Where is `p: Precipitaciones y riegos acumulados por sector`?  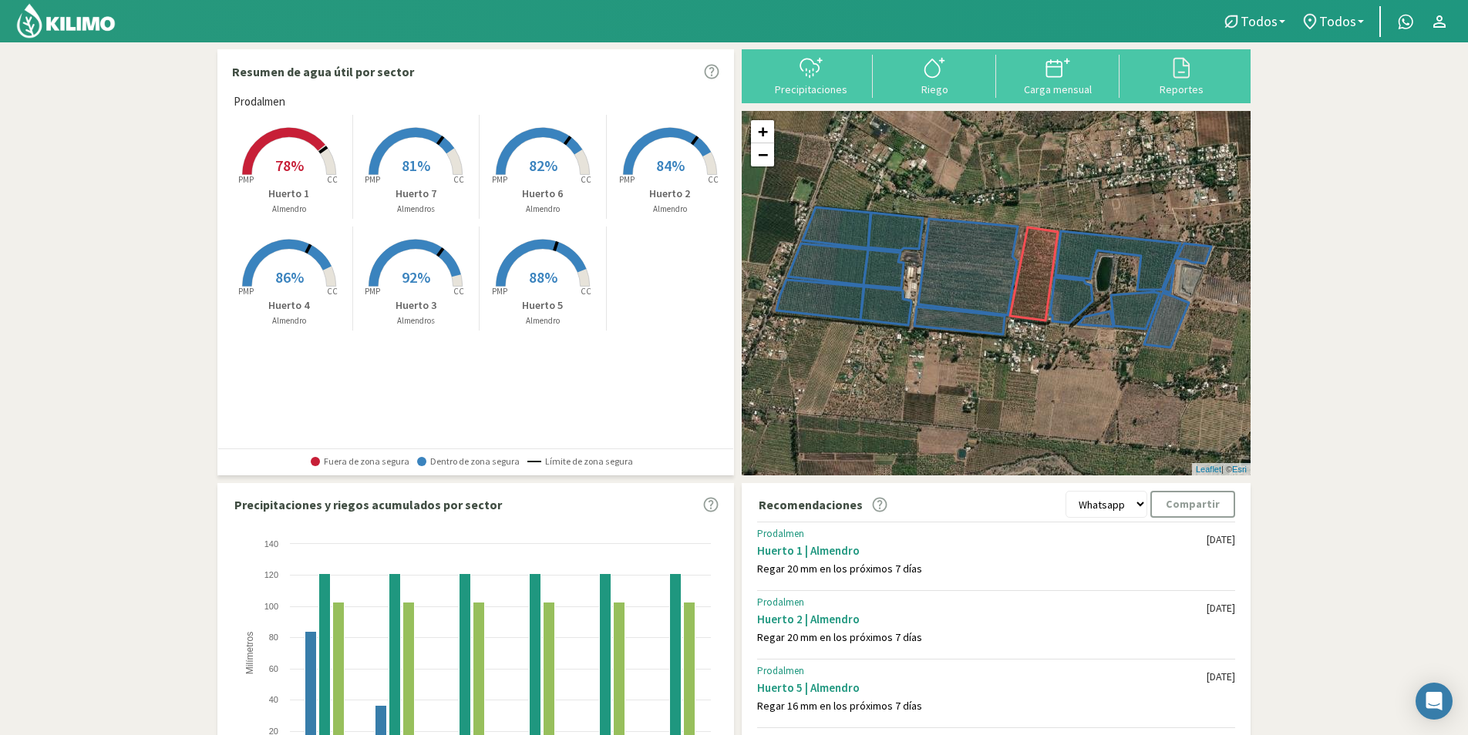 p: Precipitaciones y riegos acumulados por sector is located at coordinates (368, 505).